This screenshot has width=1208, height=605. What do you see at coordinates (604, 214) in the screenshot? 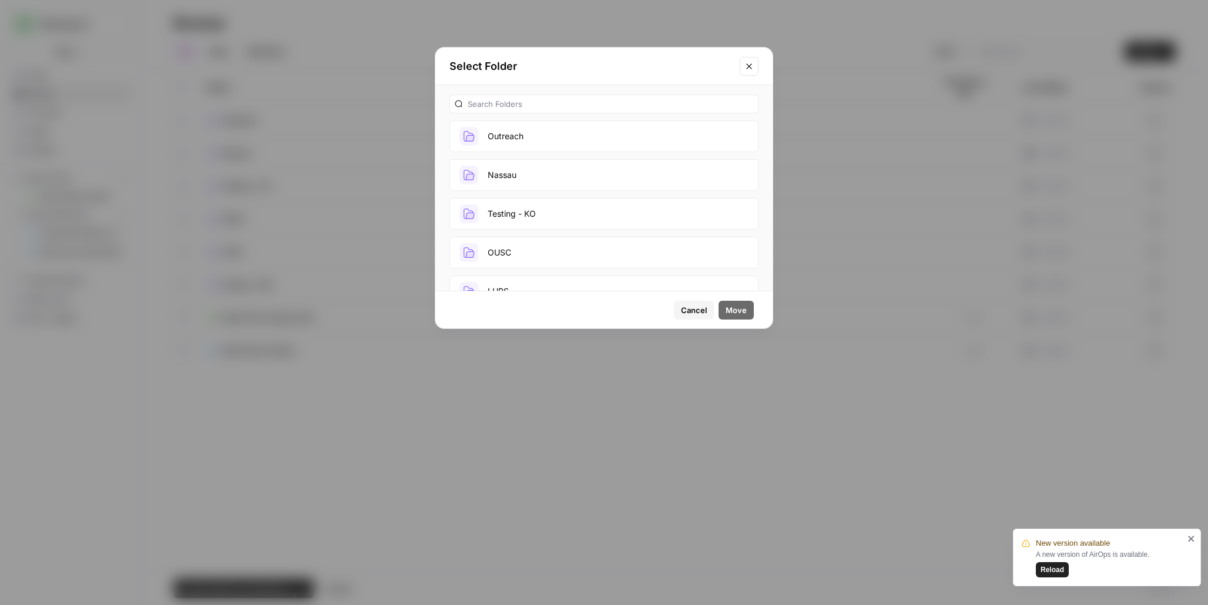
I see `button: Testing - KO` at bounding box center [604, 214].